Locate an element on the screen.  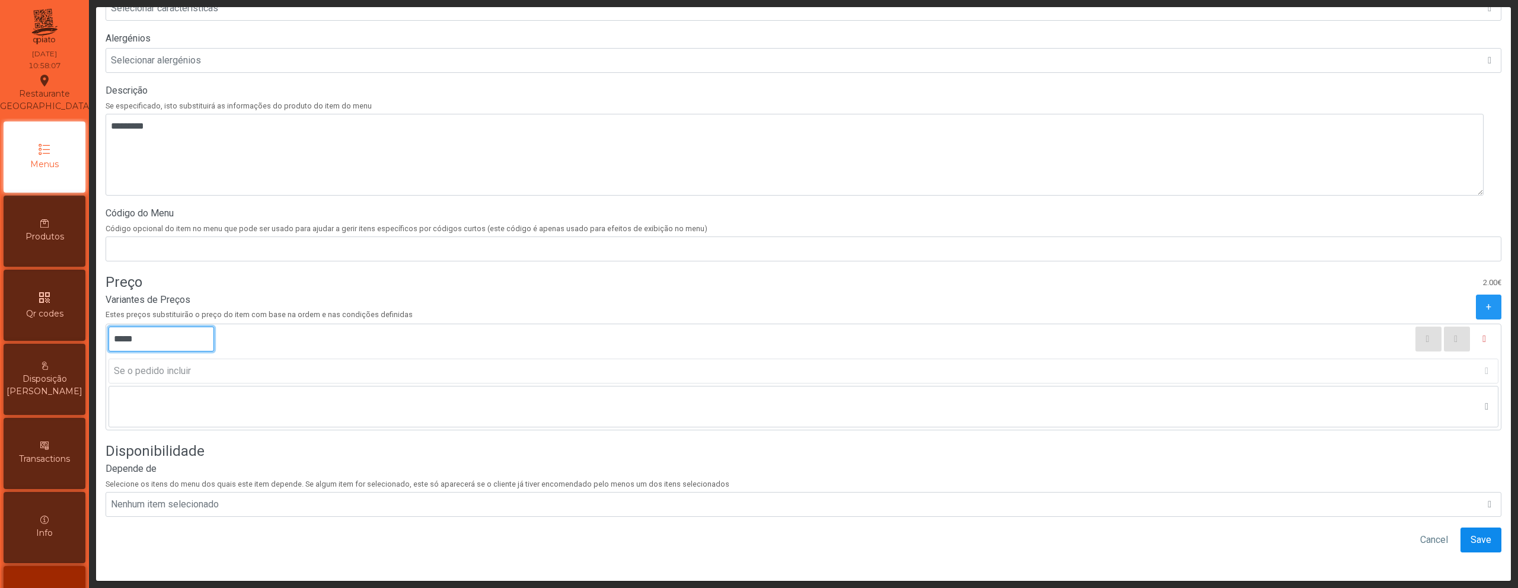
span: Produtos is located at coordinates (44, 237).